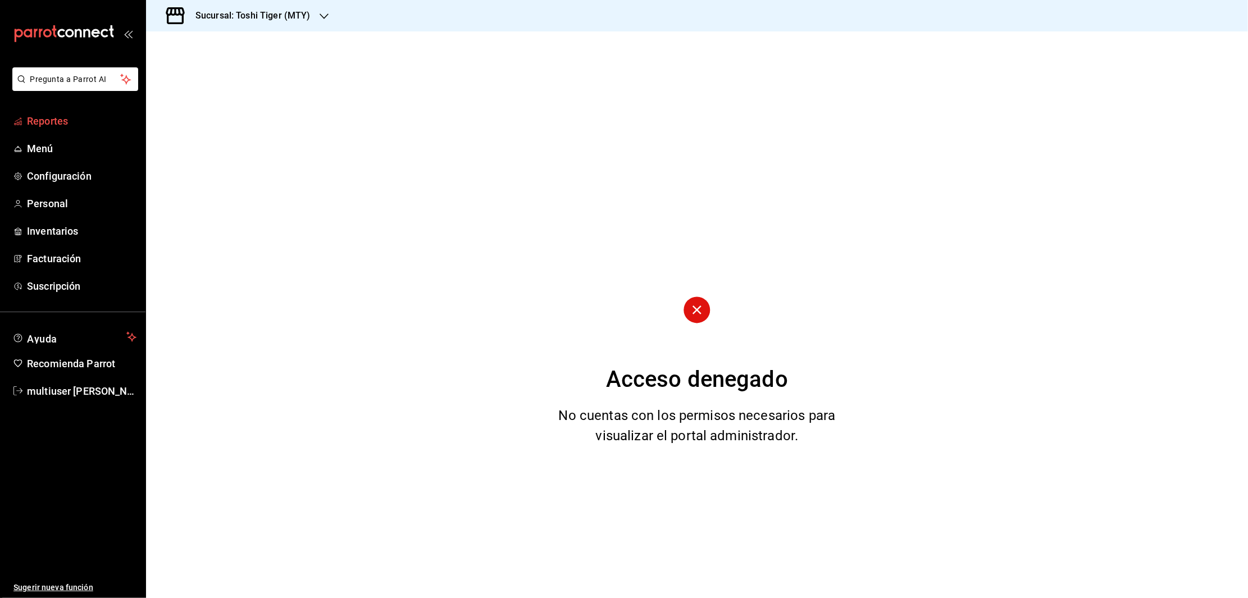 The width and height of the screenshot is (1248, 598). I want to click on span: Inventarios, so click(81, 231).